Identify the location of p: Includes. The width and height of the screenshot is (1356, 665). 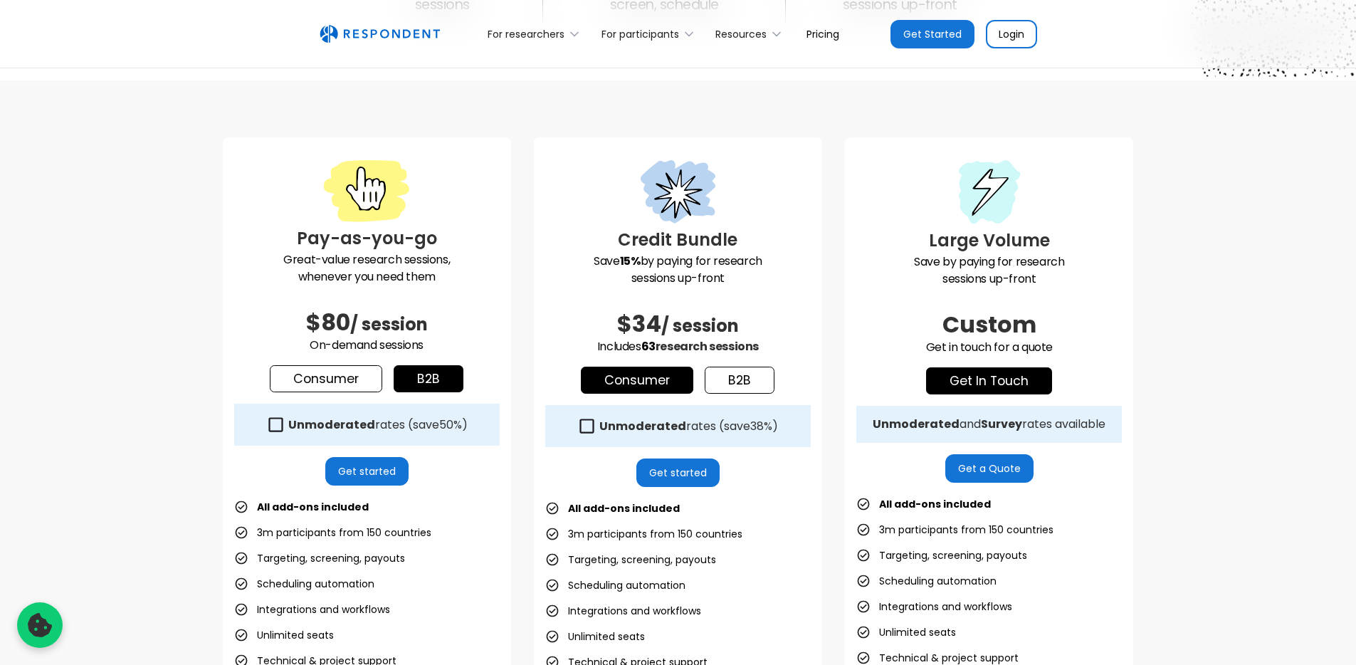
(677, 347).